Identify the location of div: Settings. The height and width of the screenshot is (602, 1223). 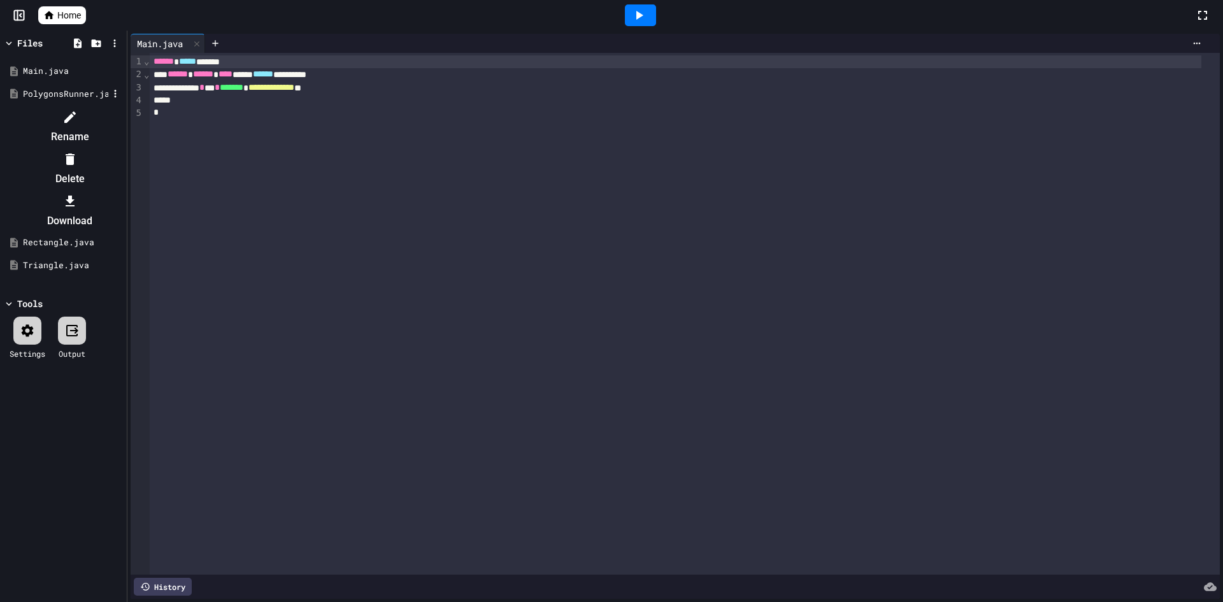
(27, 354).